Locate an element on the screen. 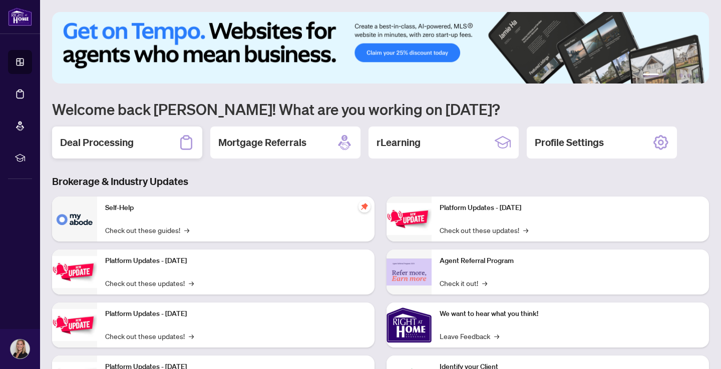  img: Slide 0 is located at coordinates (380, 48).